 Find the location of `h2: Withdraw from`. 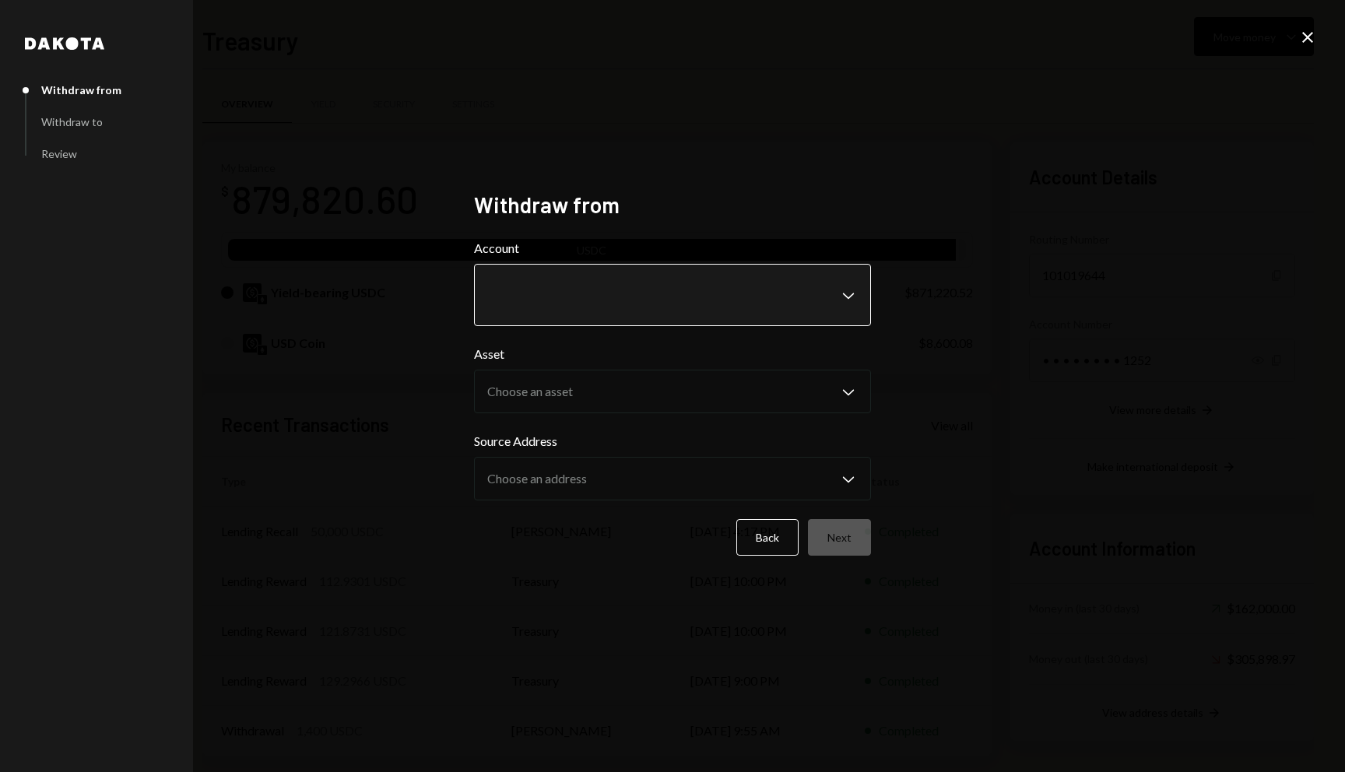

h2: Withdraw from is located at coordinates (673, 205).